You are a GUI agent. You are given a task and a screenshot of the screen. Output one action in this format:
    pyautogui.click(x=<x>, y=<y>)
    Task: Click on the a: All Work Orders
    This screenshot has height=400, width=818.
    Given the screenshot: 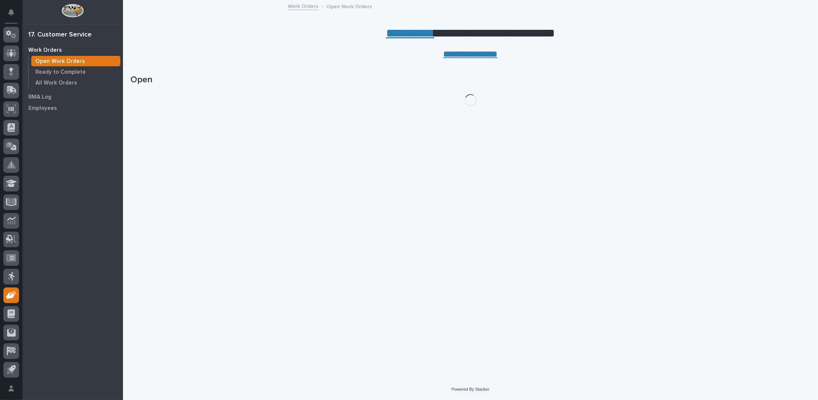 What is the action you would take?
    pyautogui.click(x=76, y=83)
    